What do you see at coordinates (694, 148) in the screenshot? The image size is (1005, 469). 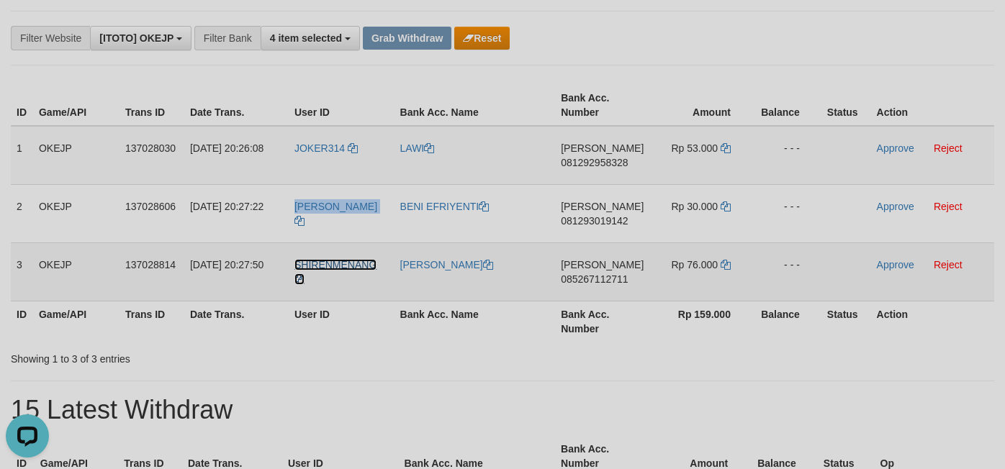 I see `span: Rp 53.000` at bounding box center [694, 148].